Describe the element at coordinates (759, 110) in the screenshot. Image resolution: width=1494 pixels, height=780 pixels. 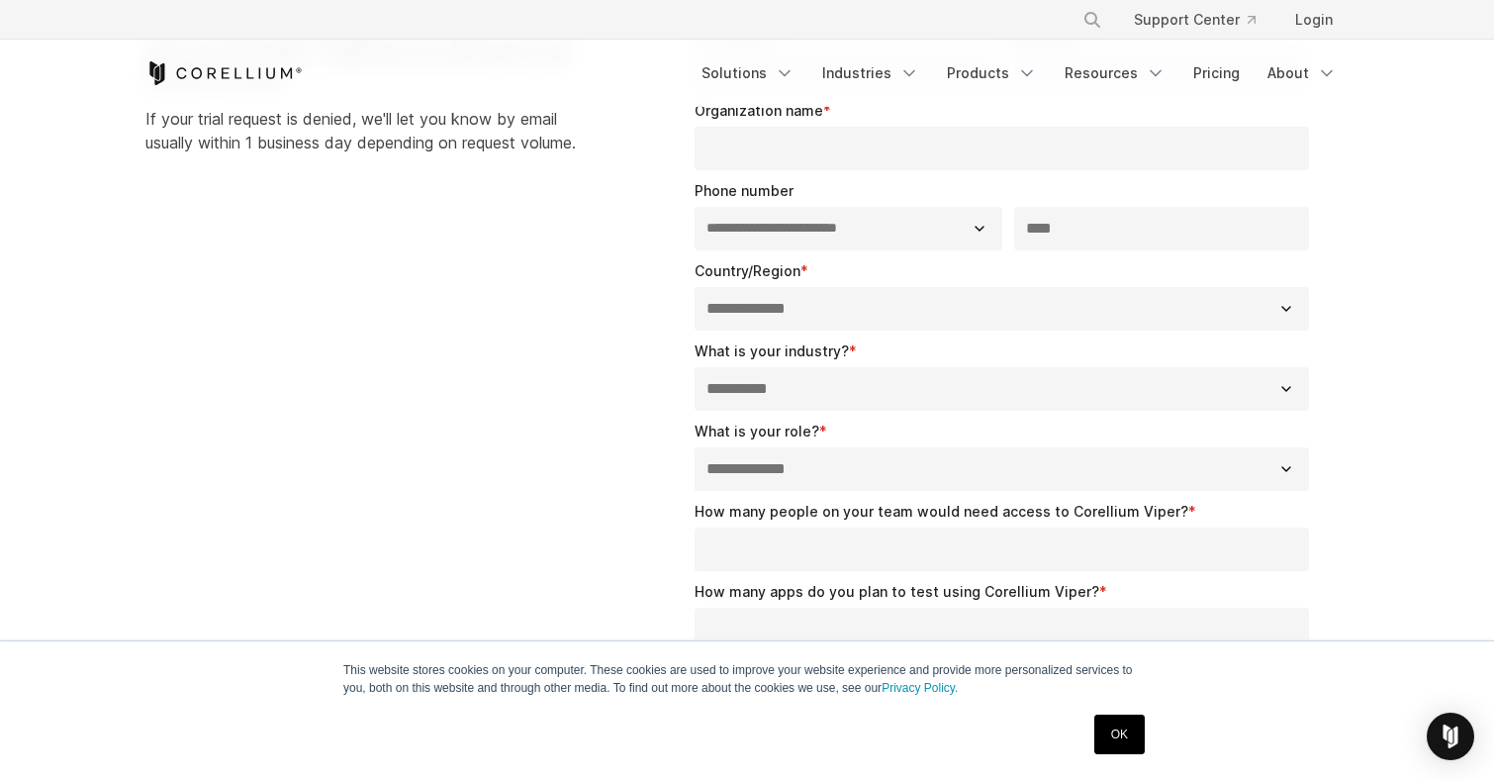
I see `span: Organization name` at that location.